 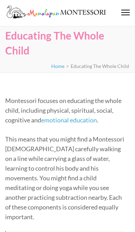 I want to click on p: Montessori focuses on educating the whole child, including physical, spiritual, social, cognitive..., so click(x=65, y=110).